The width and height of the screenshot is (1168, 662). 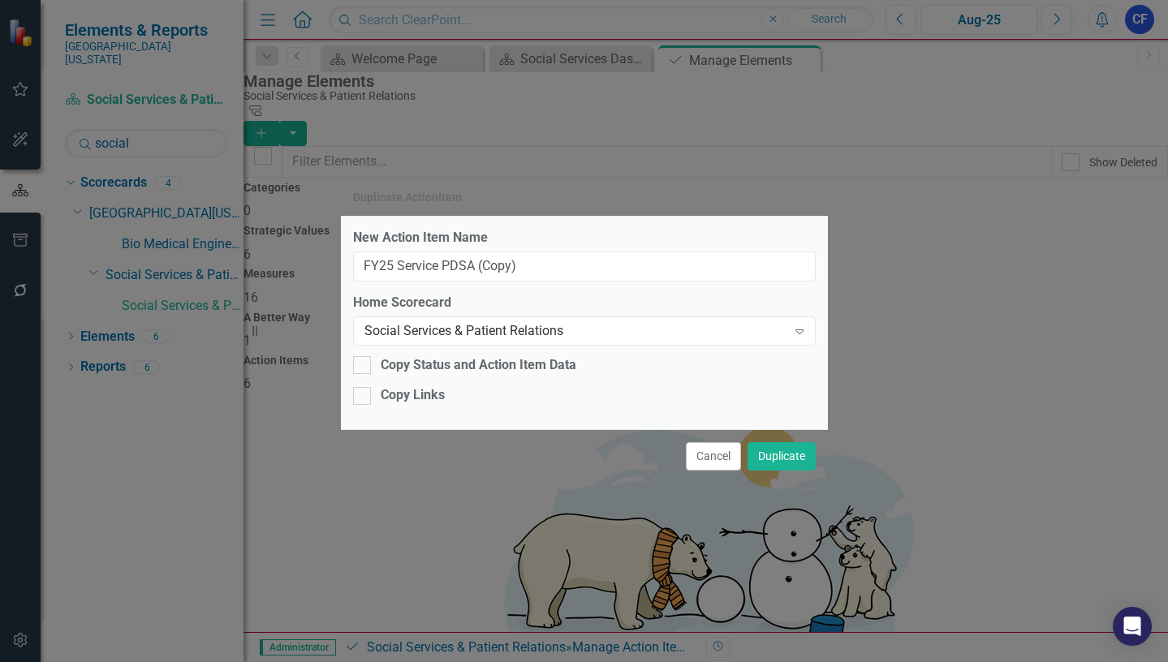 I want to click on label: Home Scorecard, so click(x=584, y=303).